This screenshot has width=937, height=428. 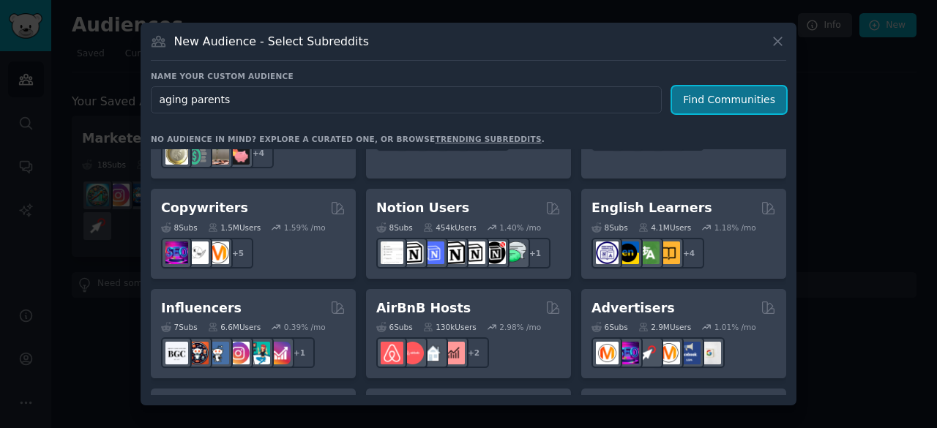 What do you see at coordinates (453, 353) in the screenshot?
I see `img: AirBnBInvesting` at bounding box center [453, 353].